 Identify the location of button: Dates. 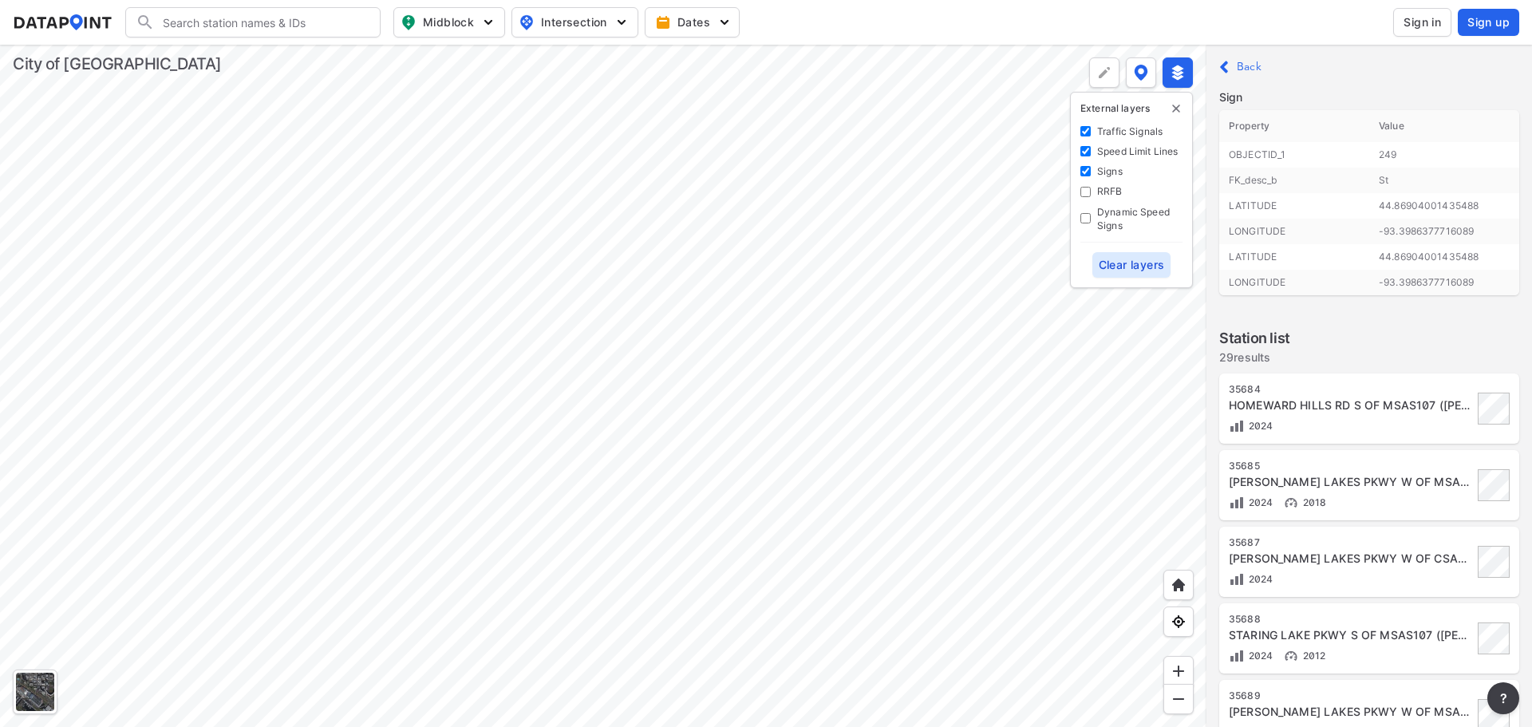
(692, 22).